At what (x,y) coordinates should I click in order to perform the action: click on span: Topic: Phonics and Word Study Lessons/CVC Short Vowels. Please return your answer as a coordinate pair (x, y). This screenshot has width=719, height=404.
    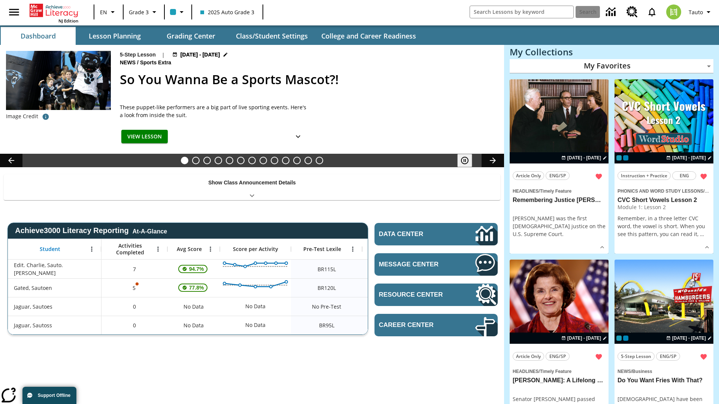
    Looking at the image, I should click on (664, 191).